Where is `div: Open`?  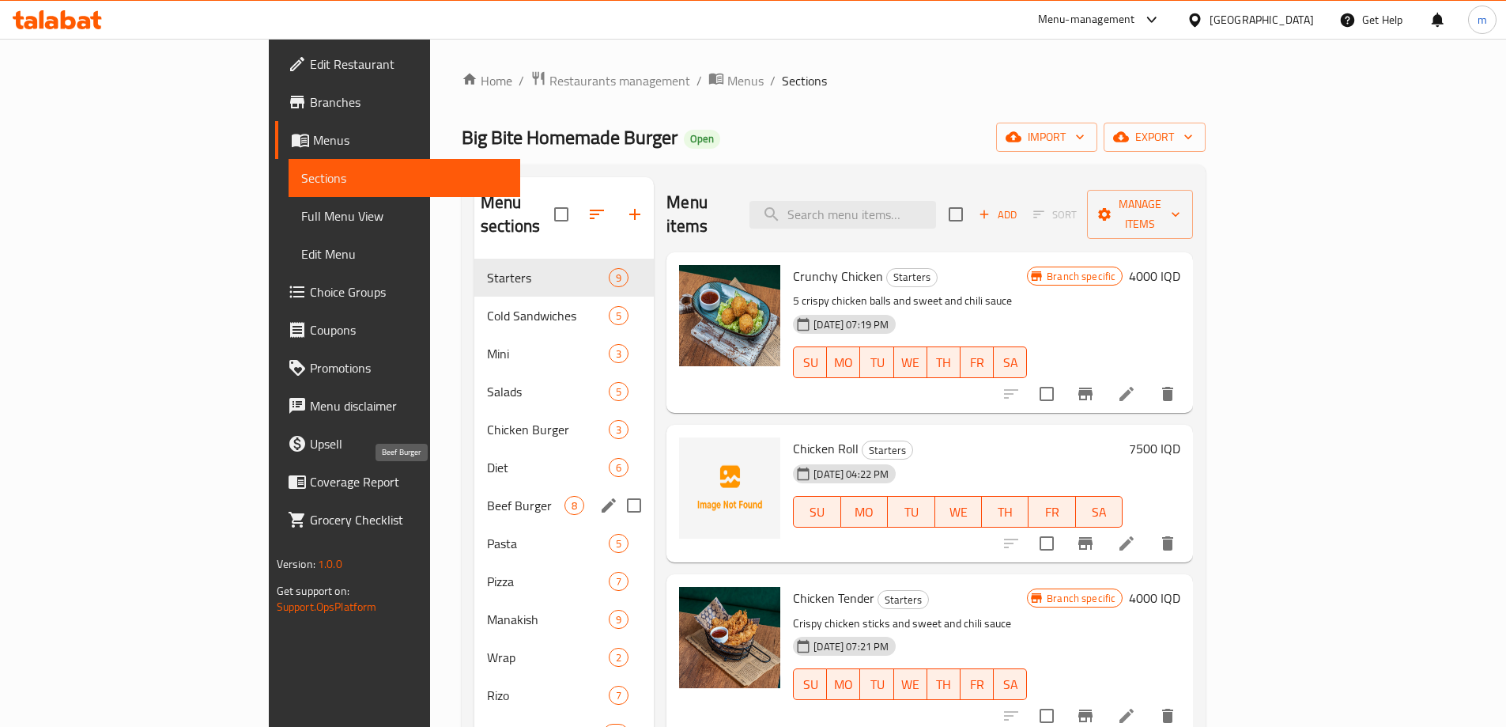 div: Open is located at coordinates (702, 139).